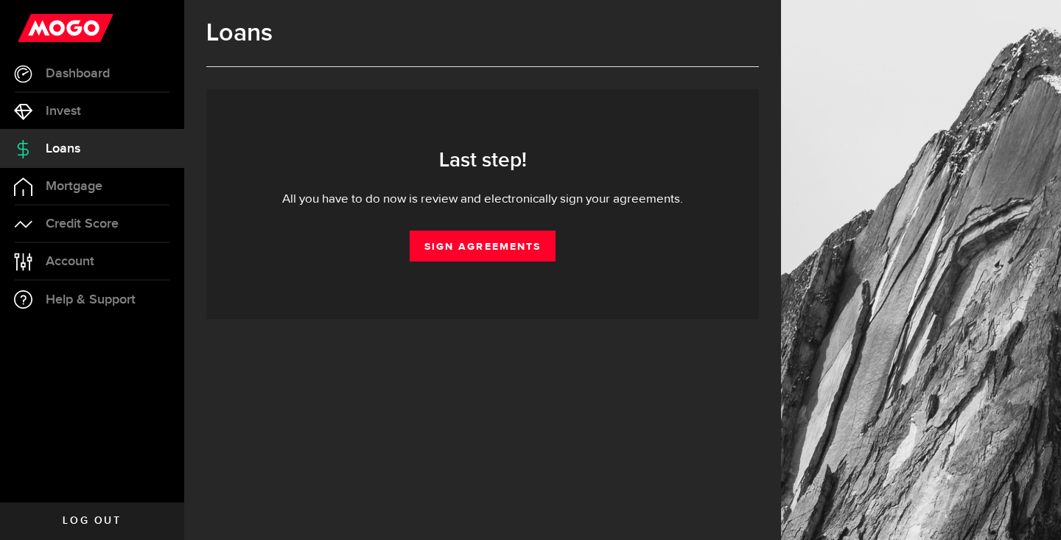  What do you see at coordinates (483, 200) in the screenshot?
I see `div: All you have to do now is review and electronically sign your agreements.` at bounding box center [483, 200].